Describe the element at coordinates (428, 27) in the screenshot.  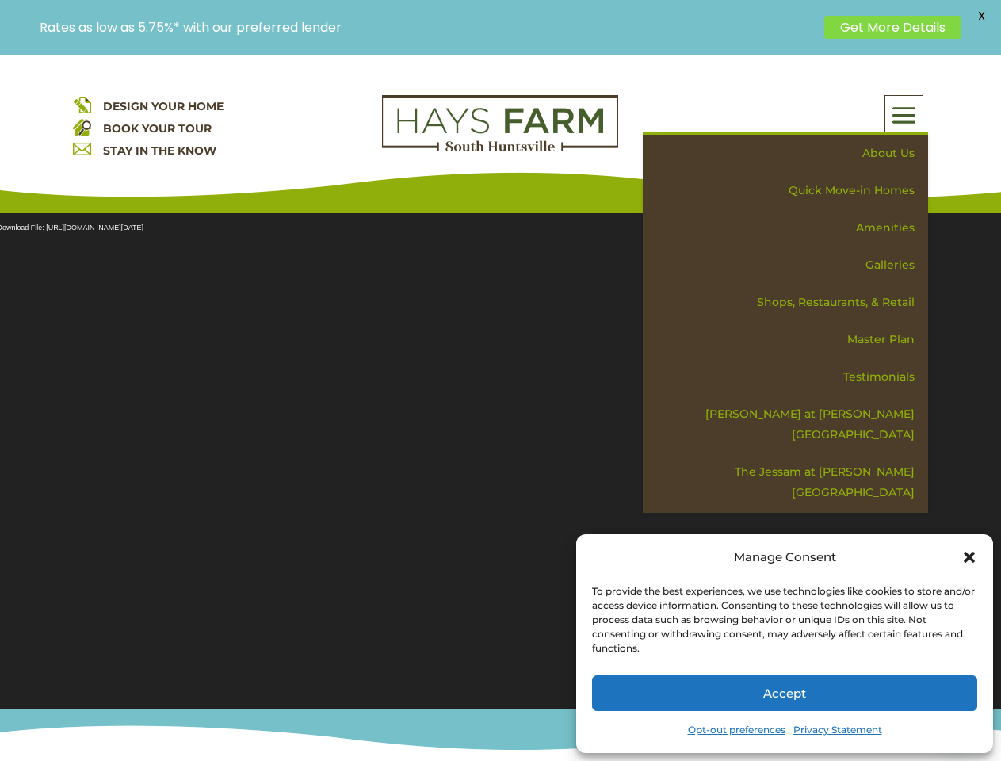
I see `p: Rates as low as 5.75%* with our preferred lender` at that location.